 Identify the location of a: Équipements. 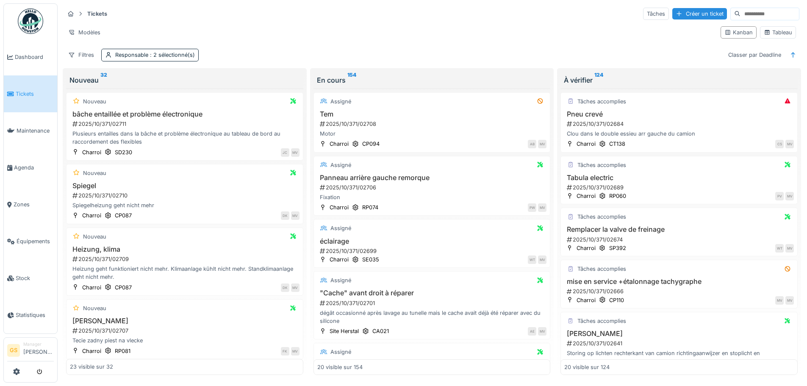
(31, 241).